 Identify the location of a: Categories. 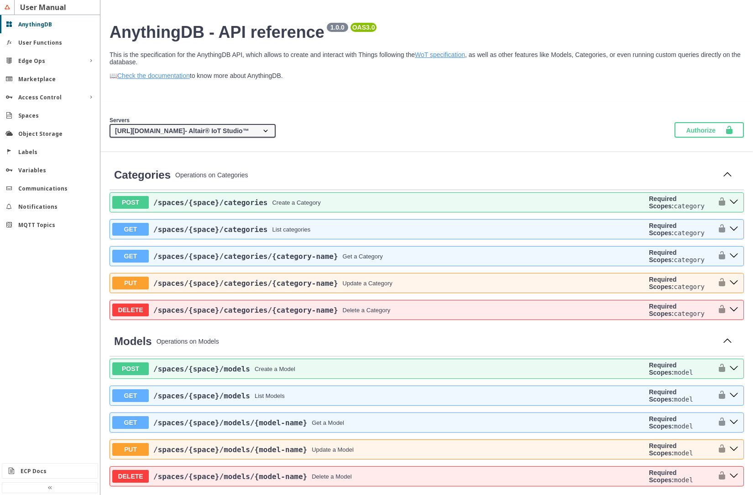
(142, 175).